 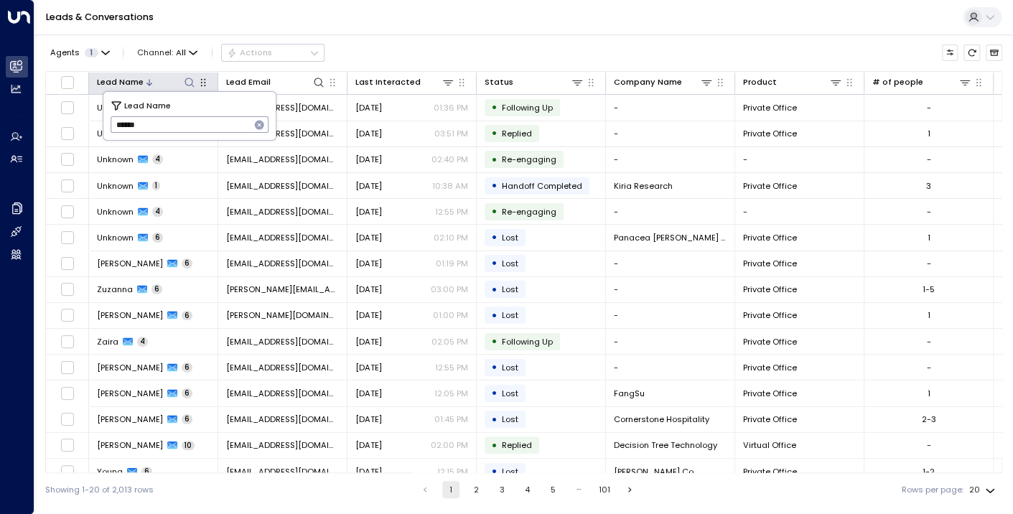 What do you see at coordinates (147, 82) in the screenshot?
I see `div: Lead Name` at bounding box center [147, 82].